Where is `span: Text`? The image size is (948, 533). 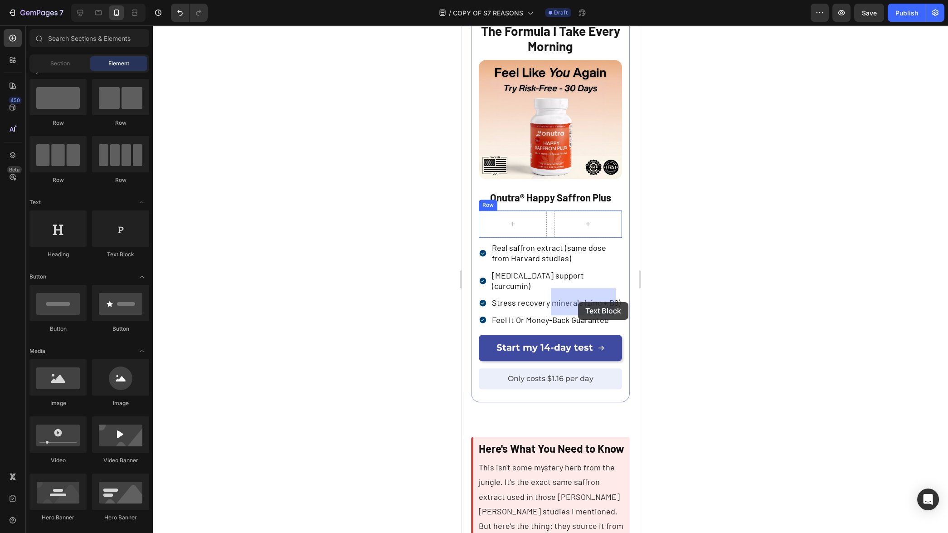 span: Text is located at coordinates (35, 202).